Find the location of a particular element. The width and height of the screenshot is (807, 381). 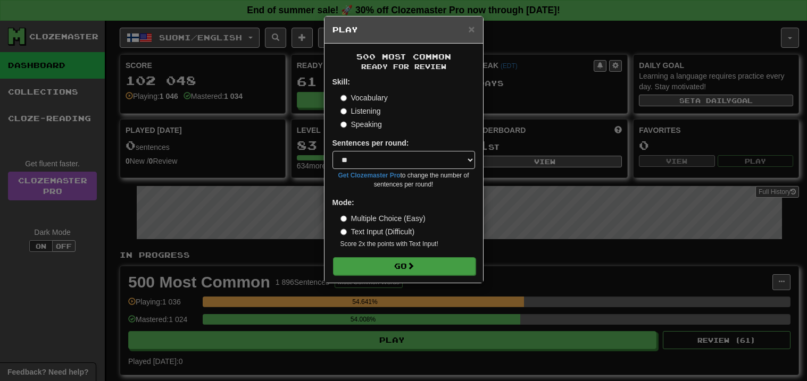

label: Listening is located at coordinates (360, 111).